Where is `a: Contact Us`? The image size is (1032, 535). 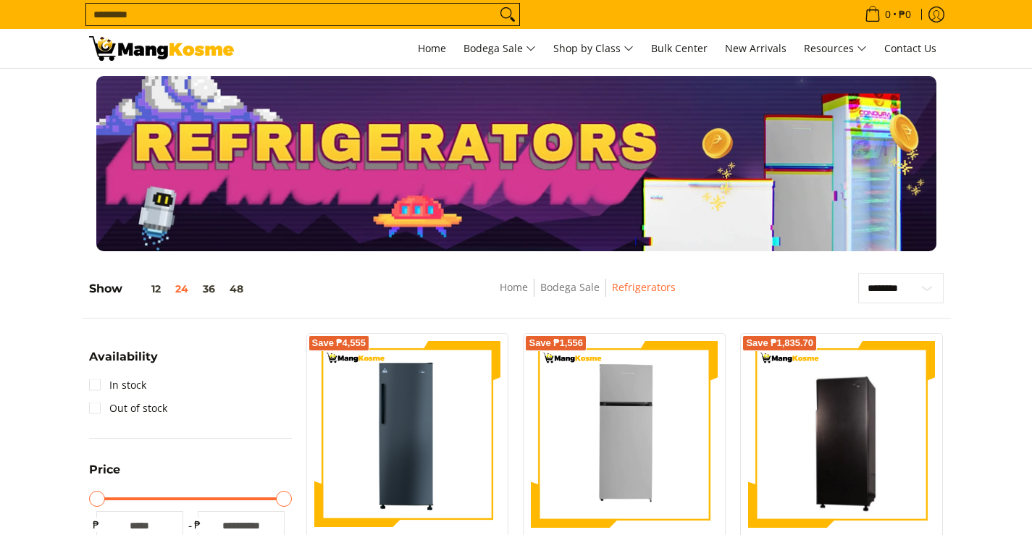 a: Contact Us is located at coordinates (910, 49).